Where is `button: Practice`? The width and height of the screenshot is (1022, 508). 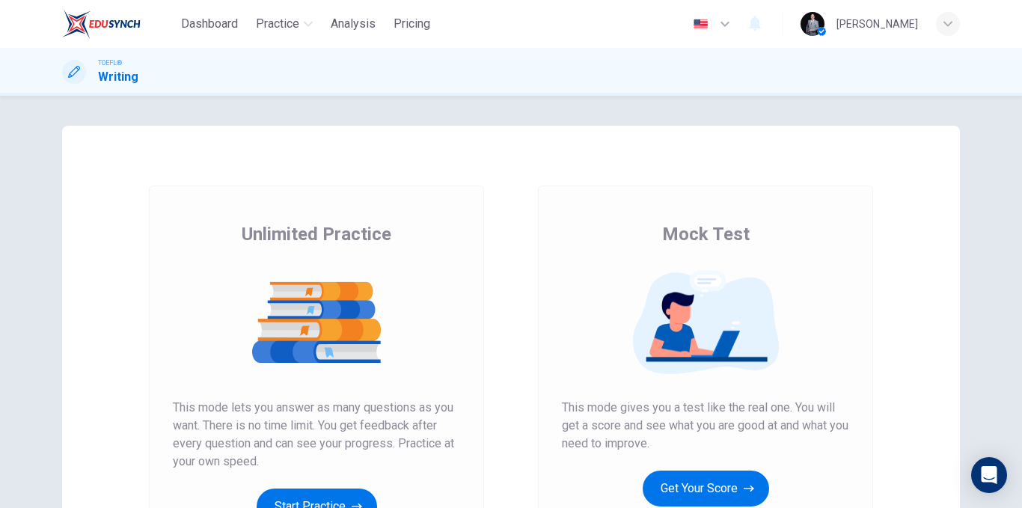
button: Practice is located at coordinates (284, 24).